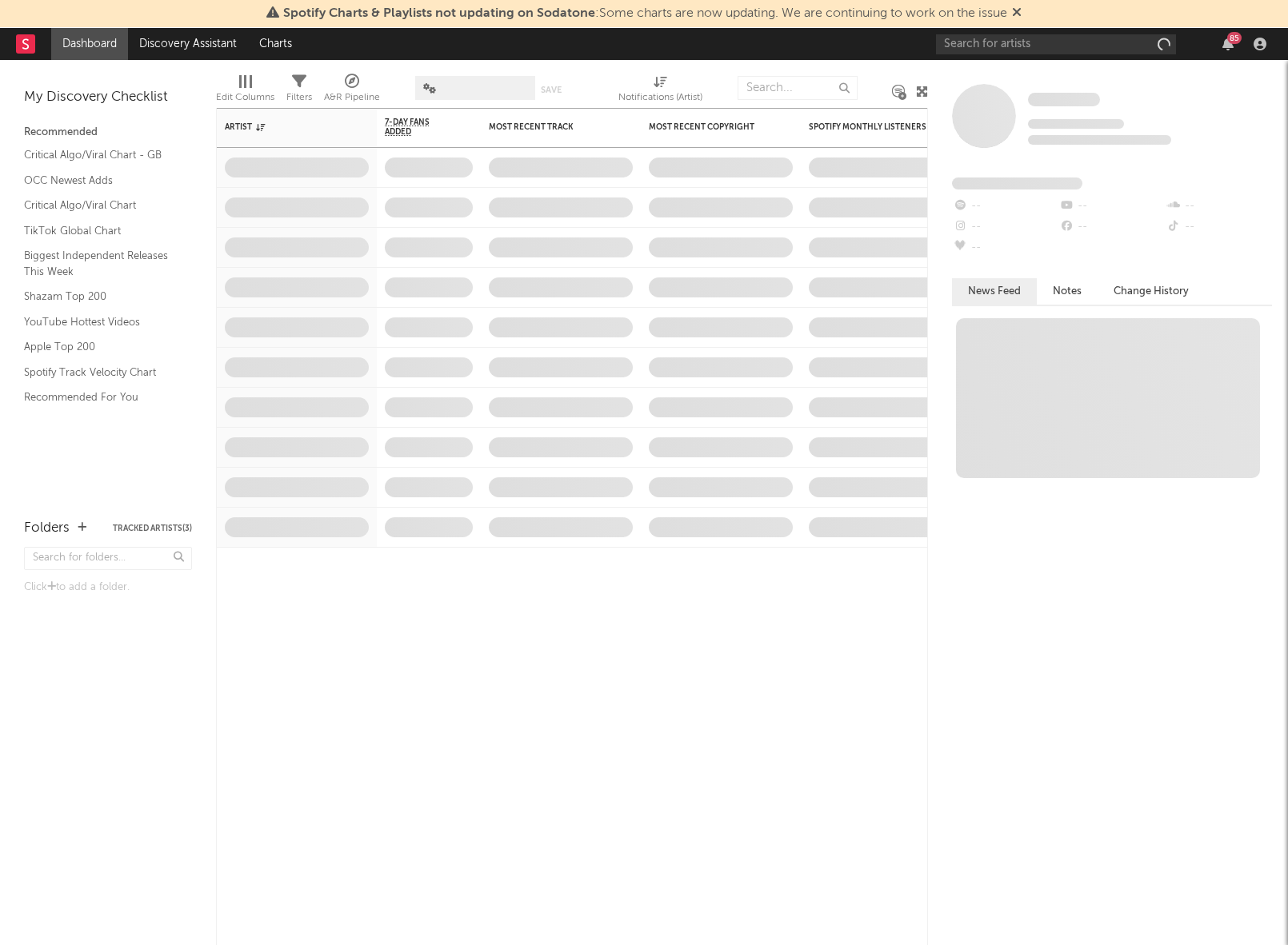 This screenshot has width=1288, height=945. Describe the element at coordinates (46, 529) in the screenshot. I see `div: Folders` at that location.